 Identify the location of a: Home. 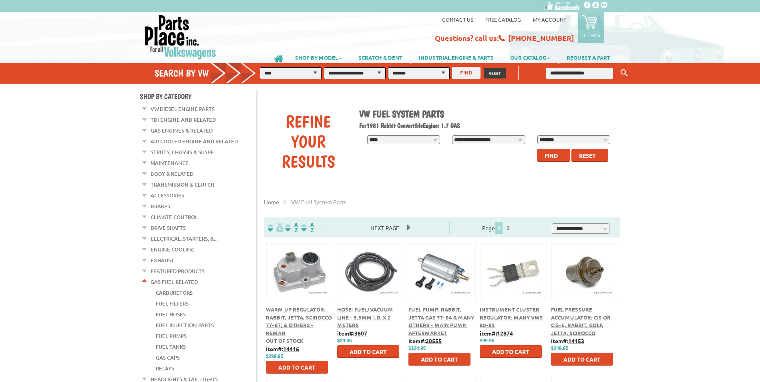
(271, 202).